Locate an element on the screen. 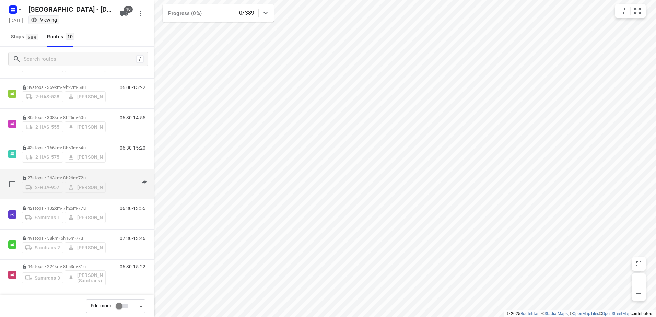 The image size is (656, 317). p: 27 stops • 263km • 8h26m is located at coordinates (64, 178).